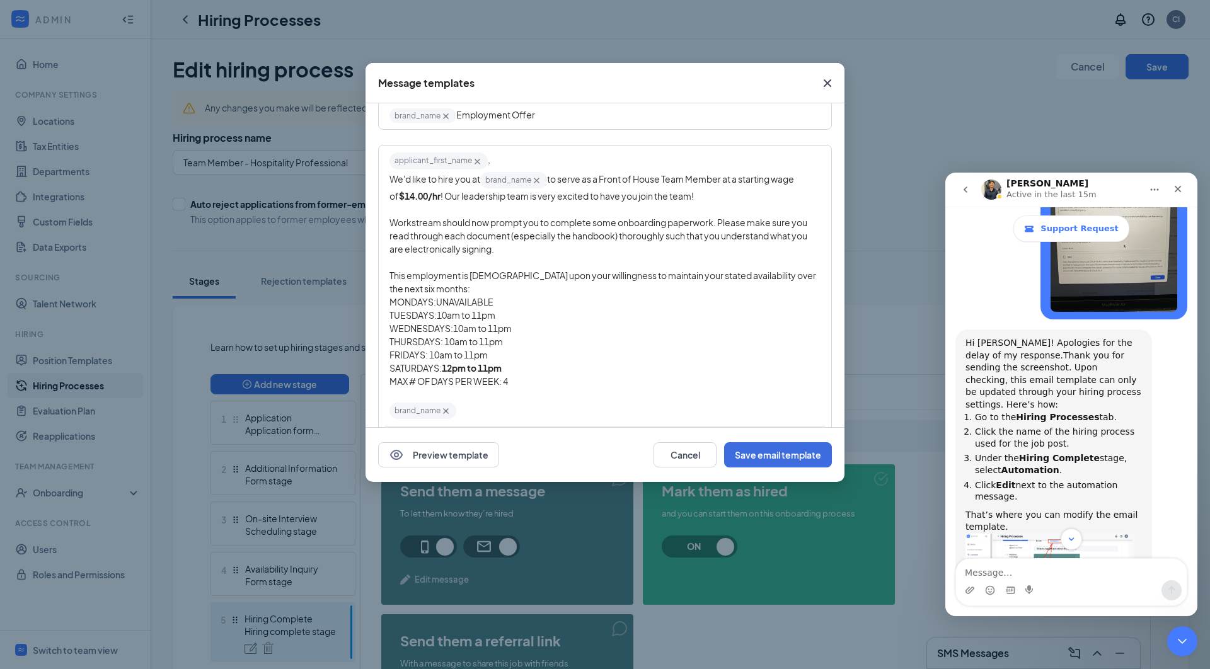 This screenshot has width=1210, height=669. What do you see at coordinates (60, 313) in the screenshot?
I see `b: Edit` at bounding box center [60, 313].